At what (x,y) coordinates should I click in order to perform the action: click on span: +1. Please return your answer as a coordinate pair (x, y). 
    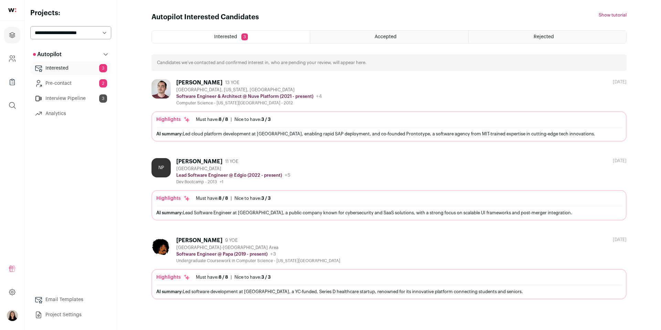
    Looking at the image, I should click on (221, 182).